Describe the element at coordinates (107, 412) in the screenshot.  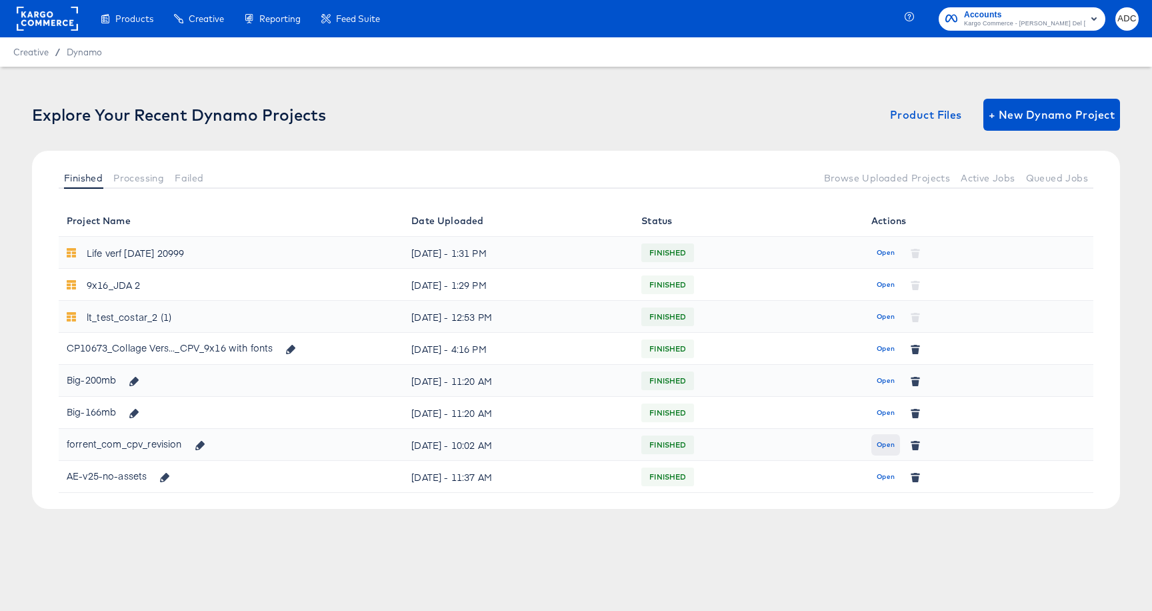
I see `div: Big-166mb` at that location.